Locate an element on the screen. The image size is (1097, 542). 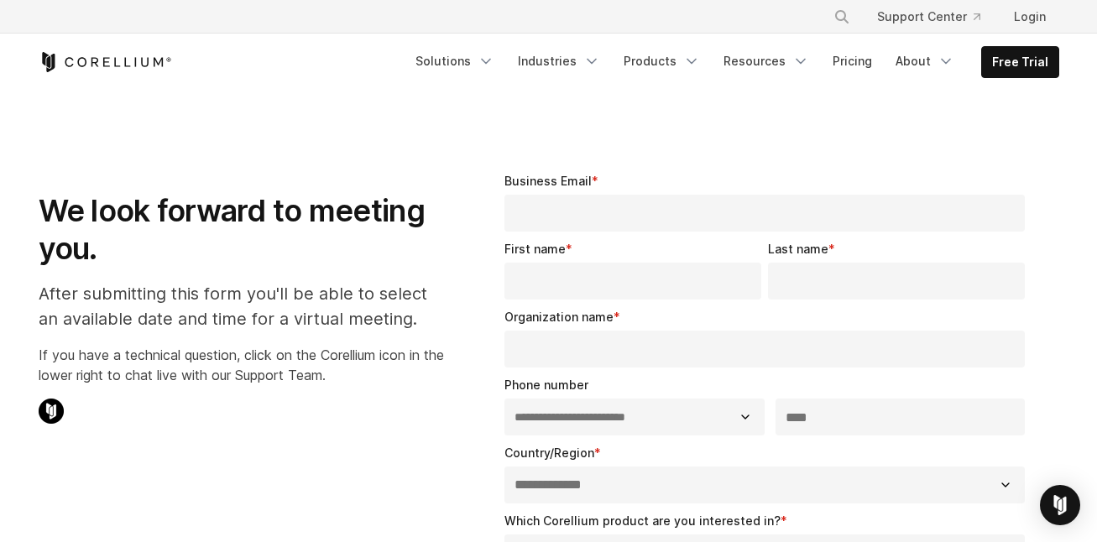
span: Which Corellium product are you interested in? is located at coordinates (642, 520).